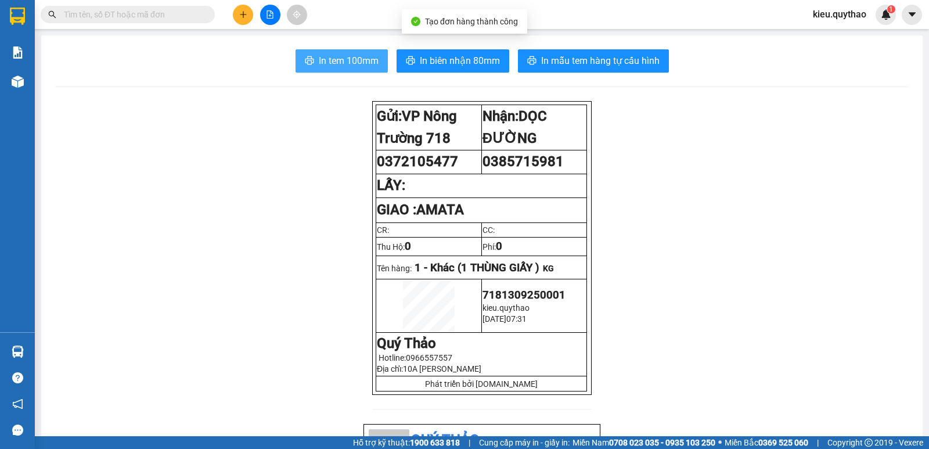  What do you see at coordinates (460, 60) in the screenshot?
I see `span: In biên nhận 80mm` at bounding box center [460, 60].